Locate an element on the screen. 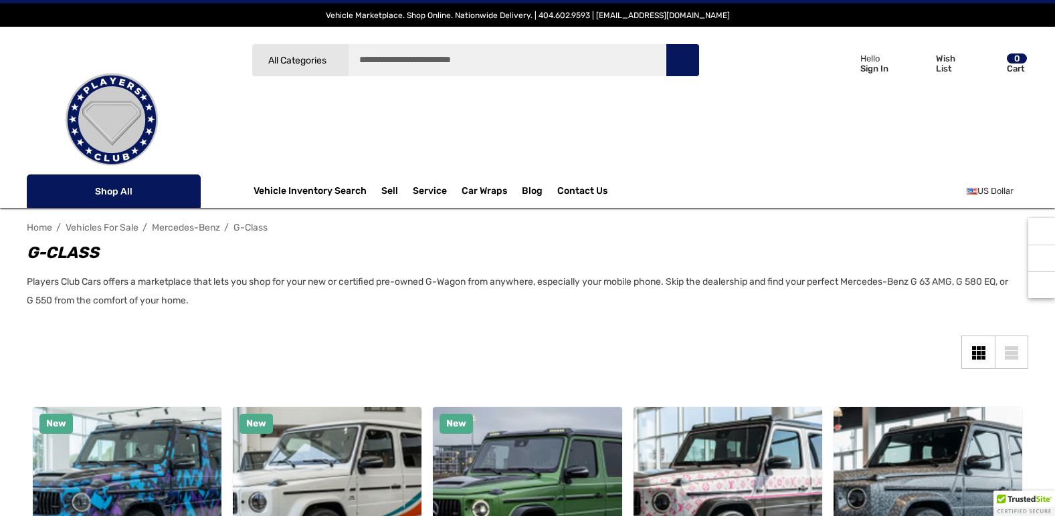 The width and height of the screenshot is (1055, 516). svg: Icon User Account is located at coordinates (843, 63).